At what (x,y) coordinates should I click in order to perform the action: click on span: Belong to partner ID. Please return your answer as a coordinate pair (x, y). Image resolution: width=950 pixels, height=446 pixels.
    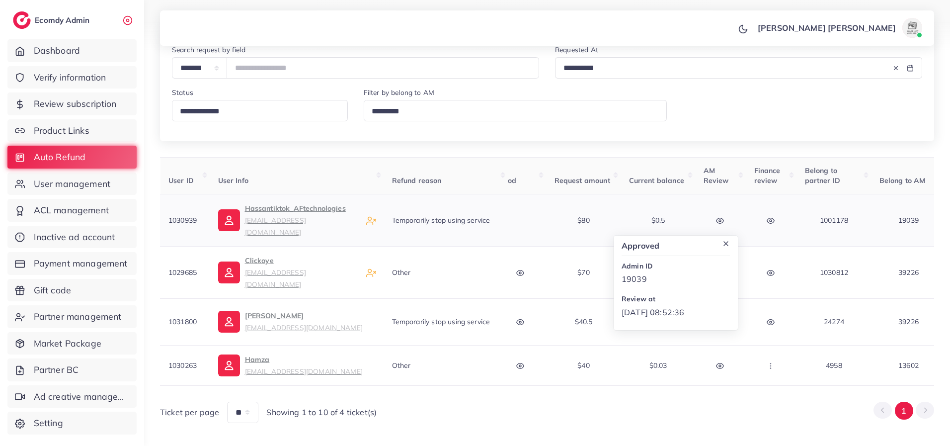
    Looking at the image, I should click on (822, 175).